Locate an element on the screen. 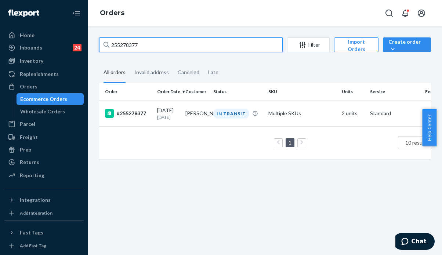 The width and height of the screenshot is (442, 255). th: SKU is located at coordinates (302, 92).